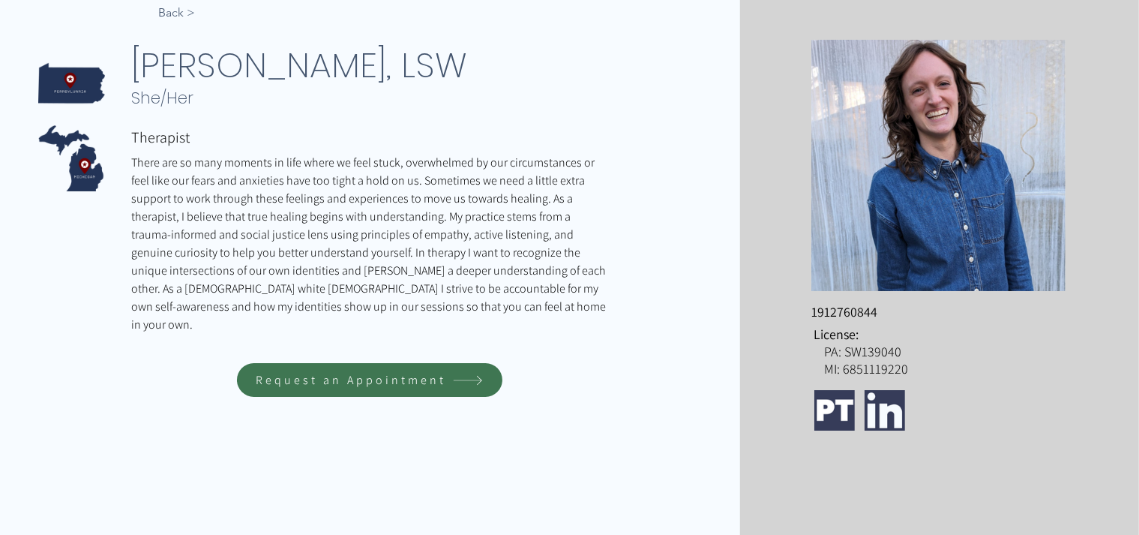 The width and height of the screenshot is (1139, 535). What do you see at coordinates (834, 410) in the screenshot?
I see `img: Psychology Today Profile Link` at bounding box center [834, 410].